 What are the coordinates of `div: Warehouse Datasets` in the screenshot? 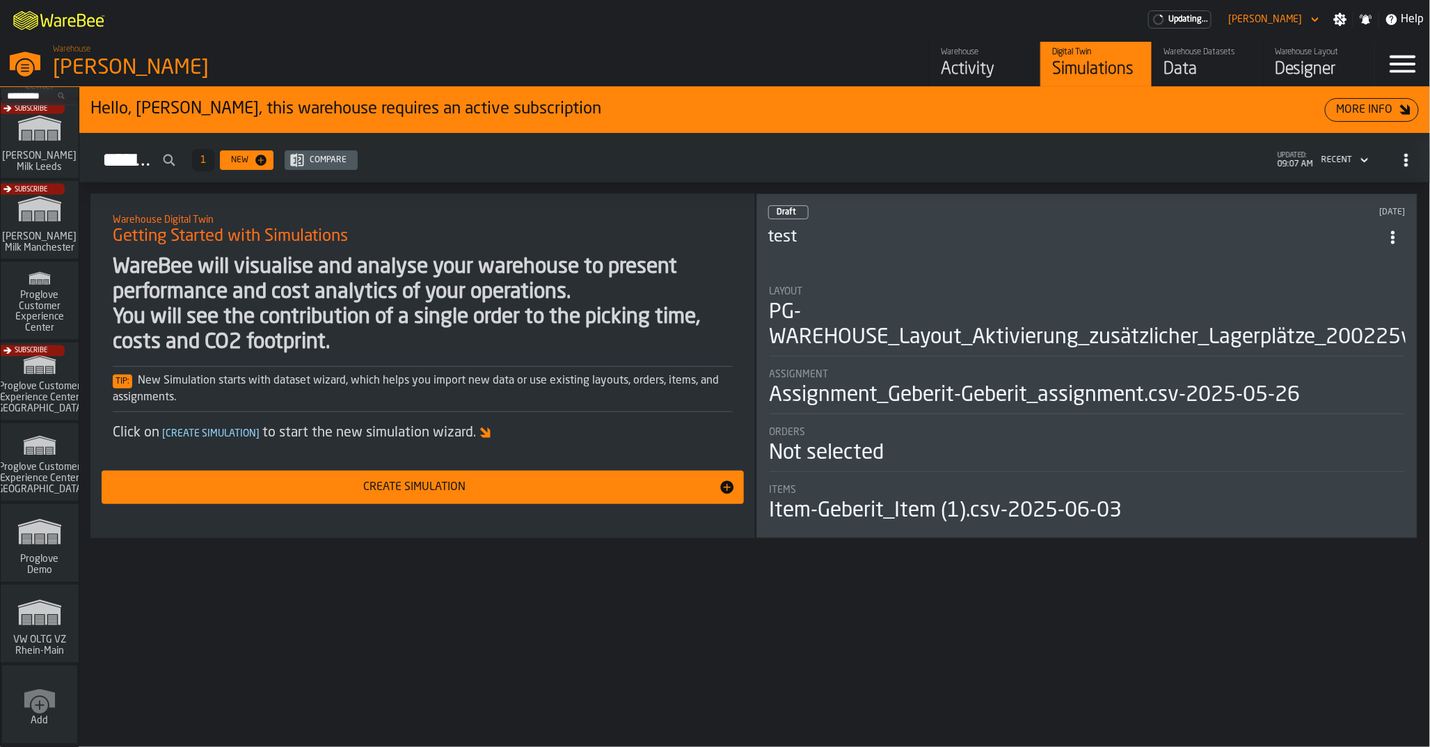 It's located at (1207, 52).